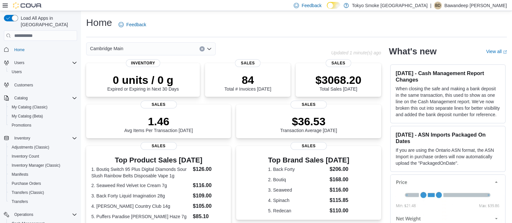 The image size is (512, 223). Describe the element at coordinates (17, 72) in the screenshot. I see `a: Users` at that location.